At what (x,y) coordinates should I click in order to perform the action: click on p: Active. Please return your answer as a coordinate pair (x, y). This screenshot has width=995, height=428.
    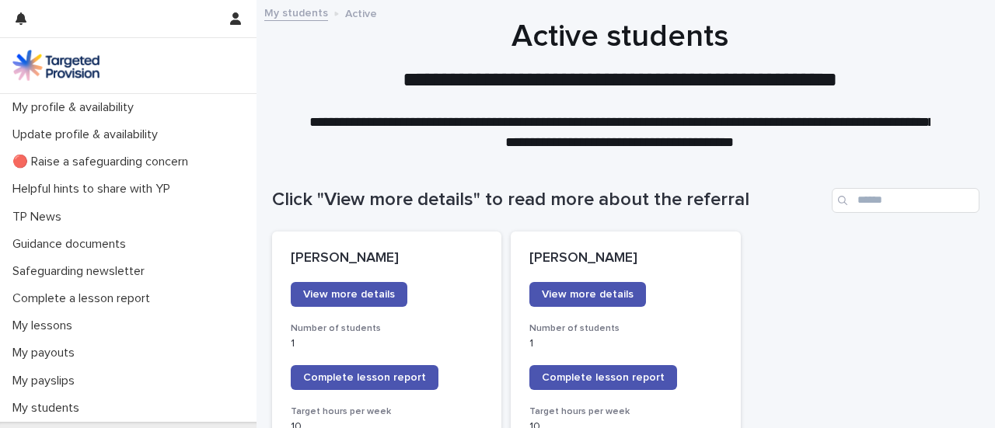
    Looking at the image, I should click on (361, 12).